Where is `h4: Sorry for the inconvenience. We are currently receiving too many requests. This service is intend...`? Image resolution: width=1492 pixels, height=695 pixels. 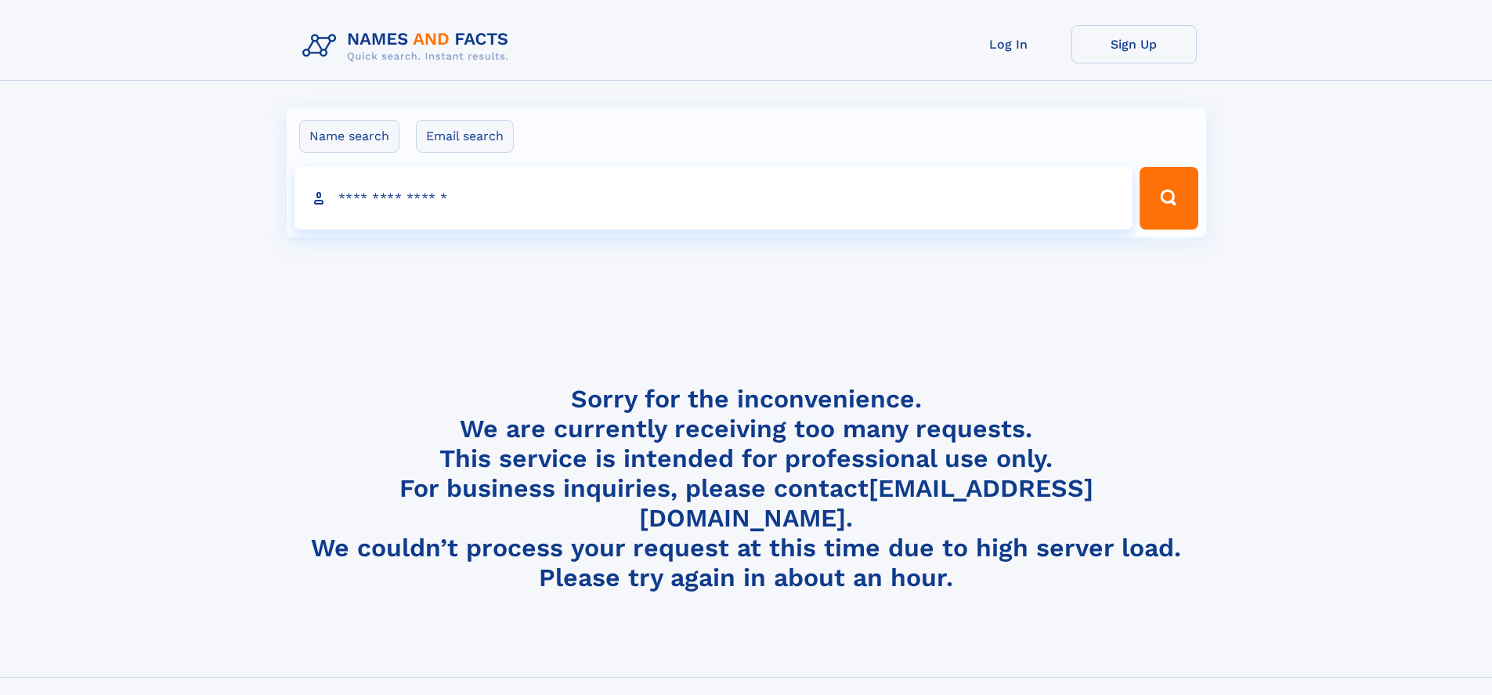
h4: Sorry for the inconvenience. We are currently receiving too many requests. This service is intend... is located at coordinates (746, 488).